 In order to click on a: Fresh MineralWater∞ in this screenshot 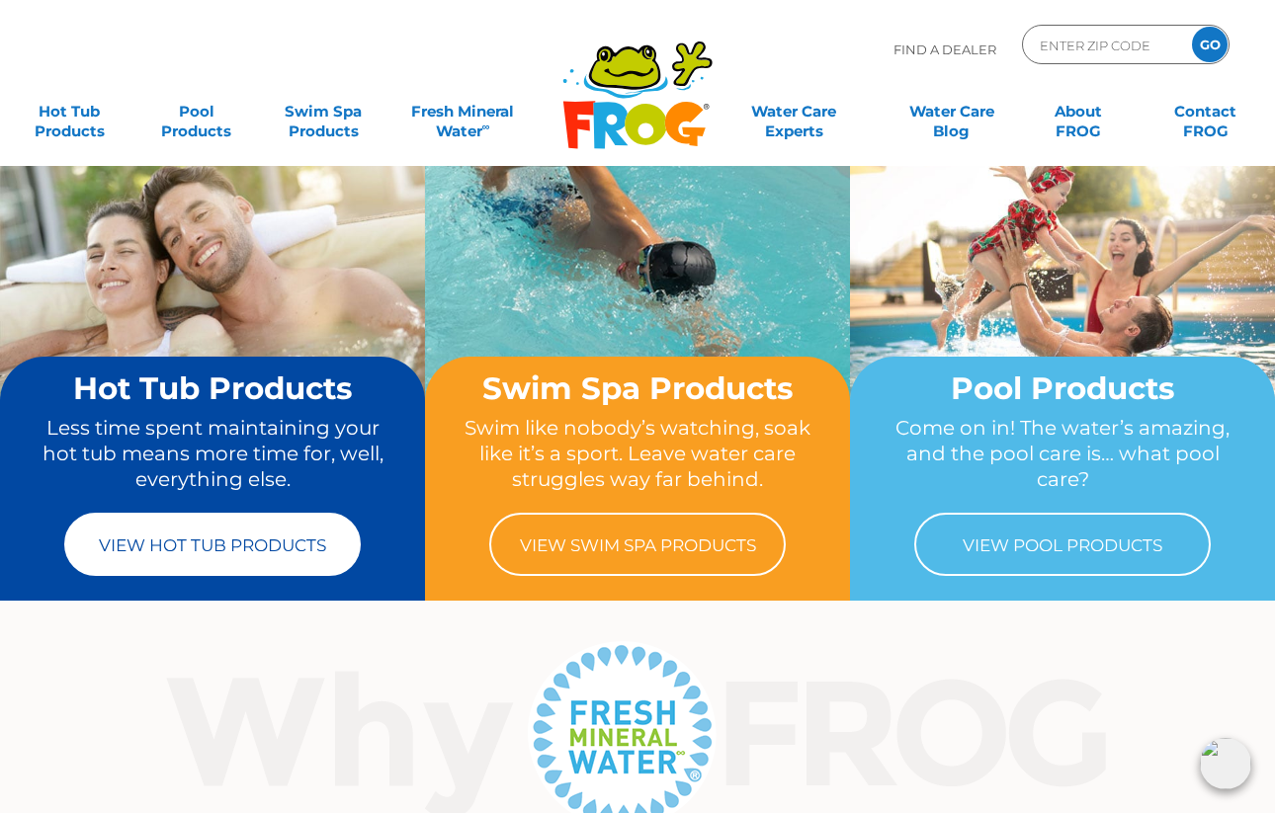, I will do `click(462, 112)`.